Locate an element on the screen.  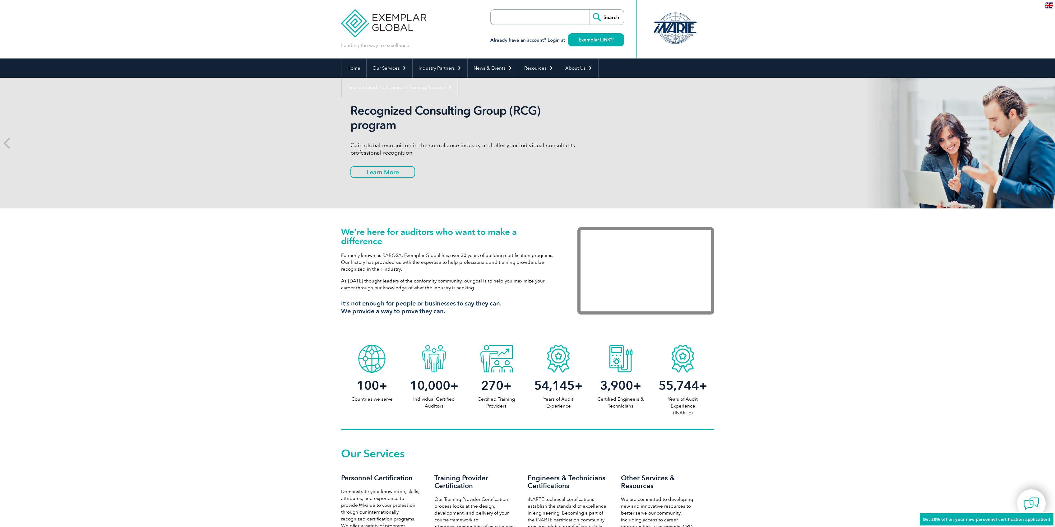
a: Resources is located at coordinates (538, 68).